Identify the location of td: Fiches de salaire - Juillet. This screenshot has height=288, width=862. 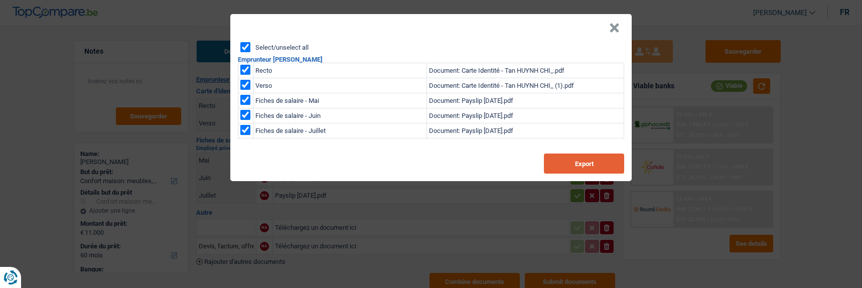
(340, 131).